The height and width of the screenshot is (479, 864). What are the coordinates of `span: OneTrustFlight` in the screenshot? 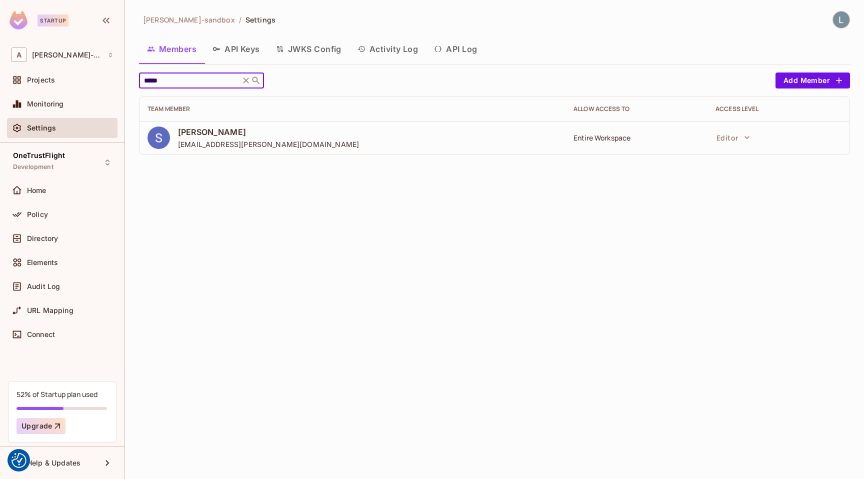 It's located at (39, 156).